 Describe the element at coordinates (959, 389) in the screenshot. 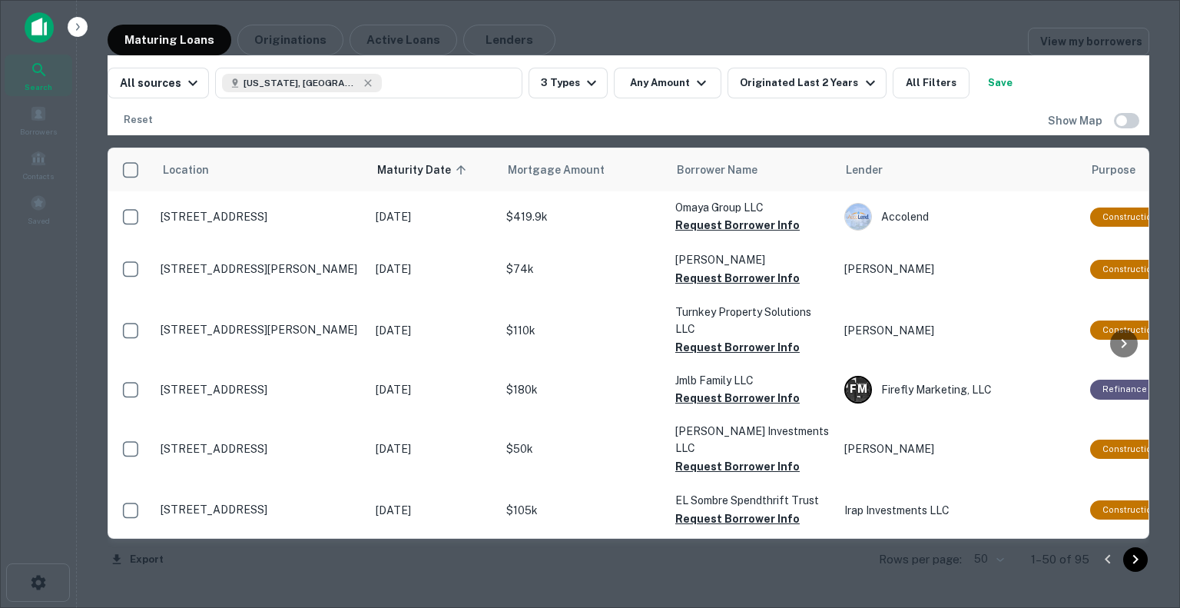

I see `div: Firefly Marketing, LLC` at that location.